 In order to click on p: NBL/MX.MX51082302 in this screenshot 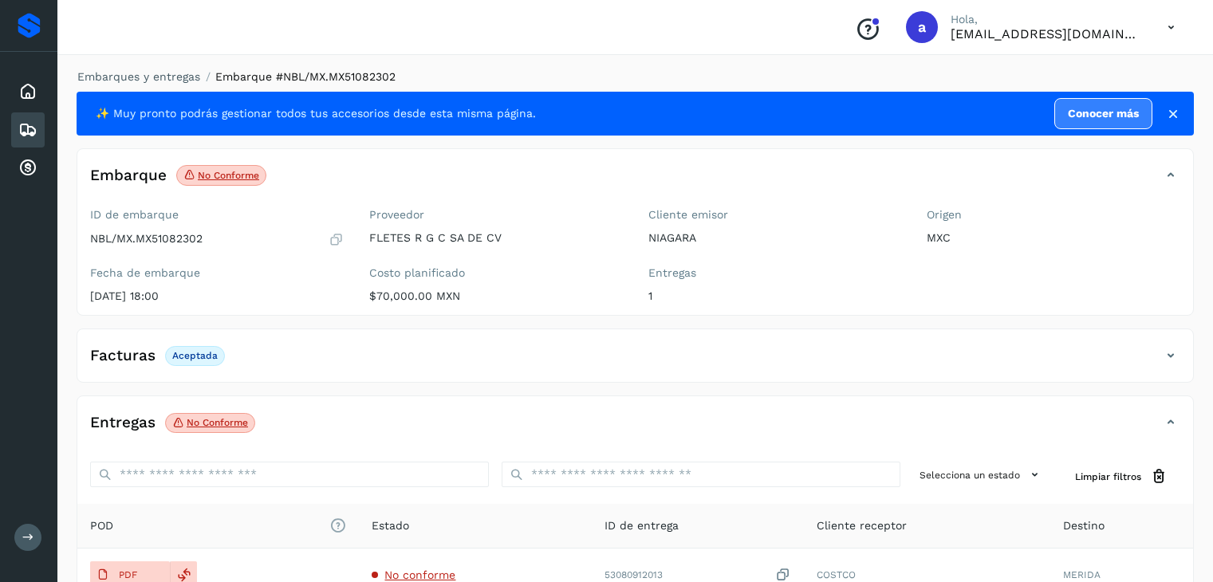, I will do `click(146, 238)`.